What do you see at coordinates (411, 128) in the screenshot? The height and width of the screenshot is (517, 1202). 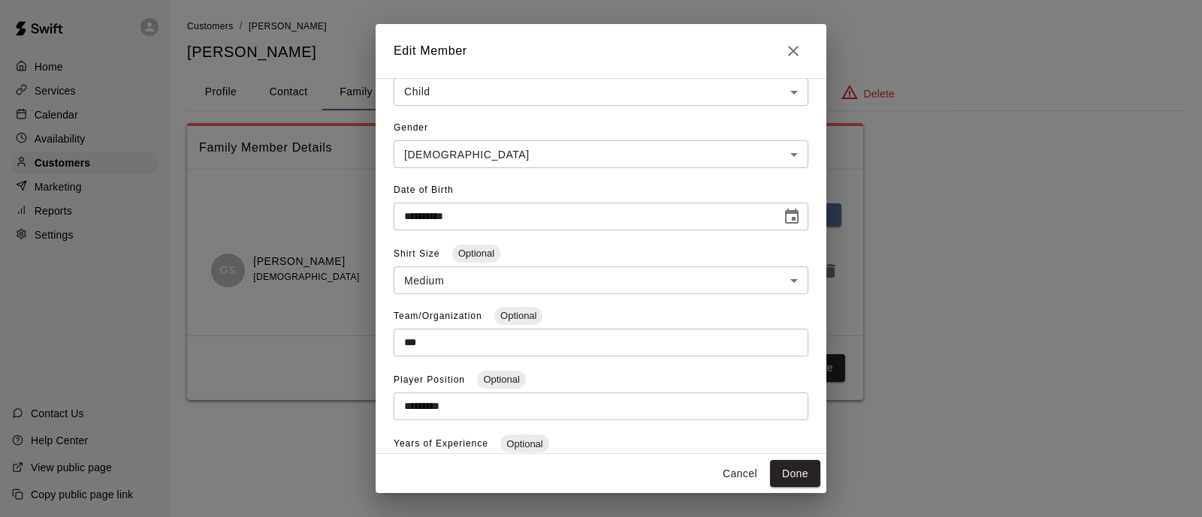 I see `span: Gender` at bounding box center [411, 128].